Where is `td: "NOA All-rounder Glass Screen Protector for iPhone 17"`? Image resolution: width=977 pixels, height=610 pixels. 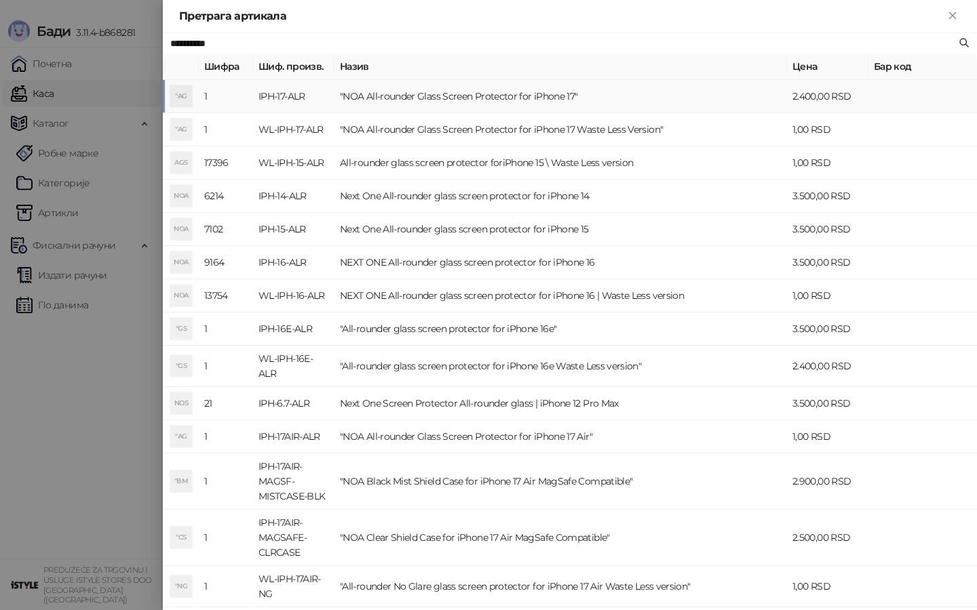
td: "NOA All-rounder Glass Screen Protector for iPhone 17" is located at coordinates (560, 96).